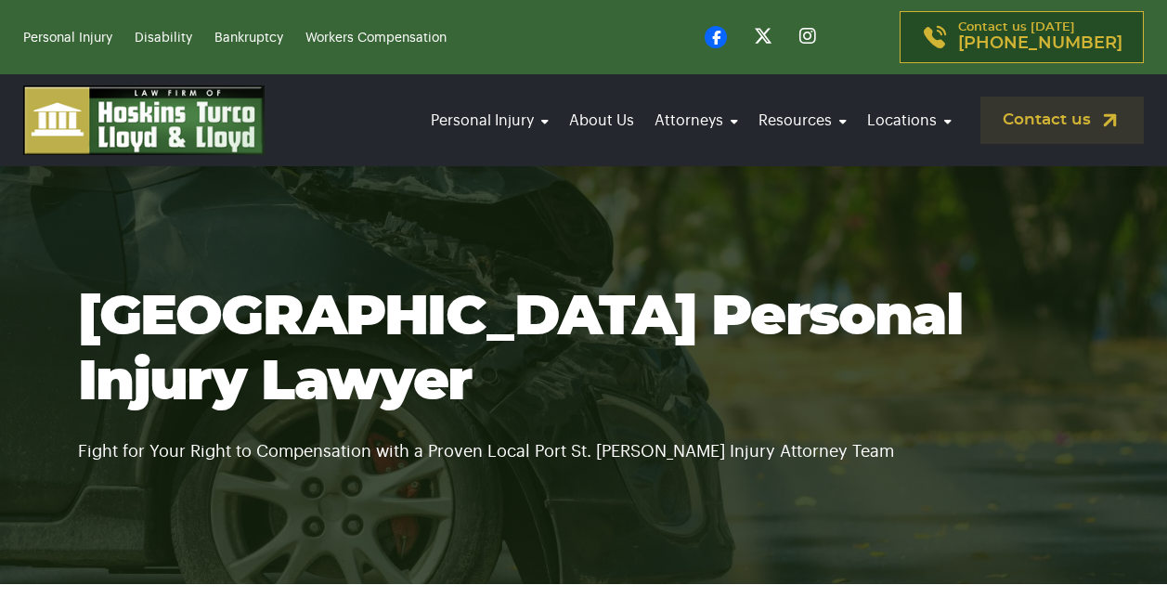  What do you see at coordinates (144, 120) in the screenshot?
I see `img: logo` at bounding box center [144, 120].